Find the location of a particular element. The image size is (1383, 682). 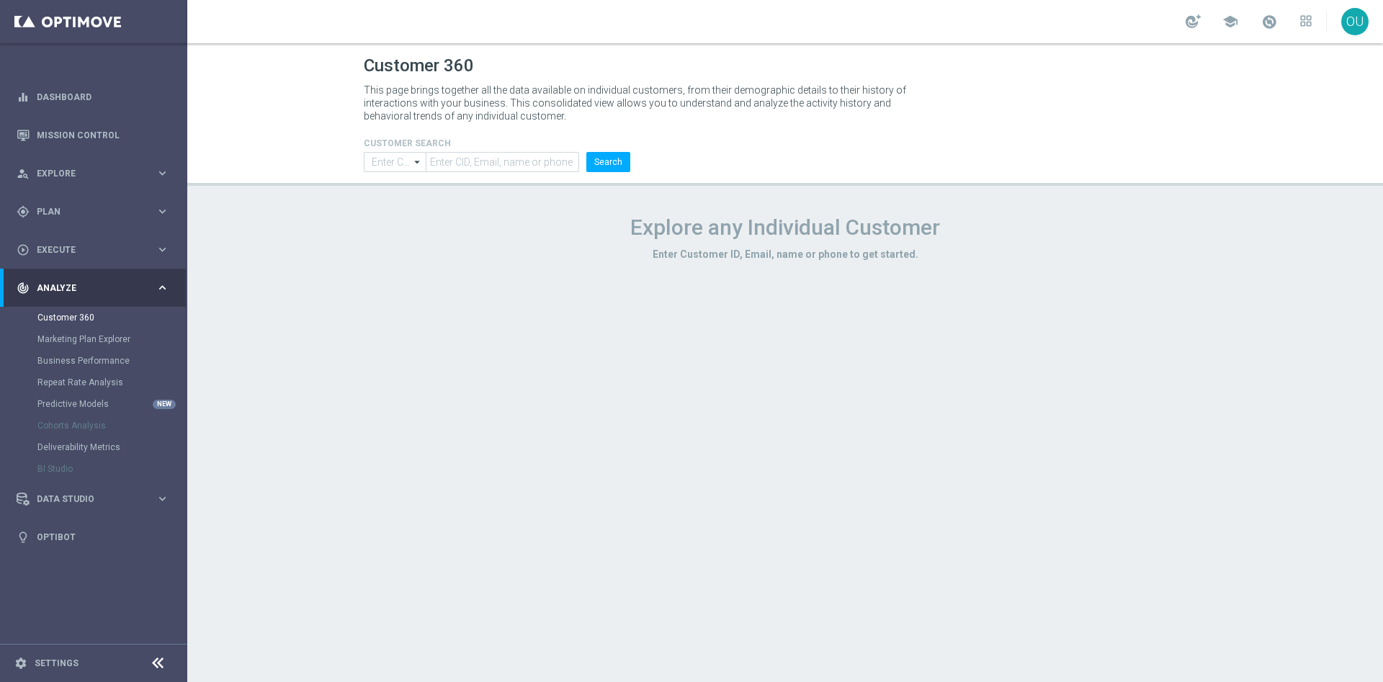

button: play_circle_outline Execute keyboard_arrow_right is located at coordinates (93, 250).